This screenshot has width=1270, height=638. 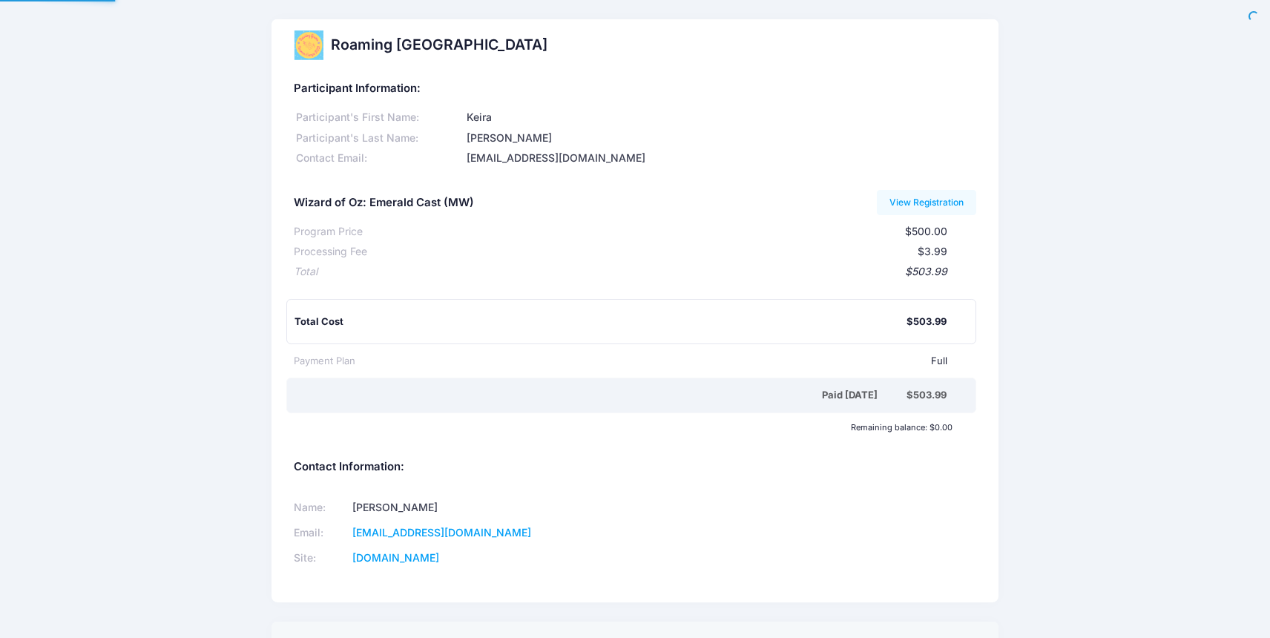 I want to click on div: Total Cost, so click(x=601, y=322).